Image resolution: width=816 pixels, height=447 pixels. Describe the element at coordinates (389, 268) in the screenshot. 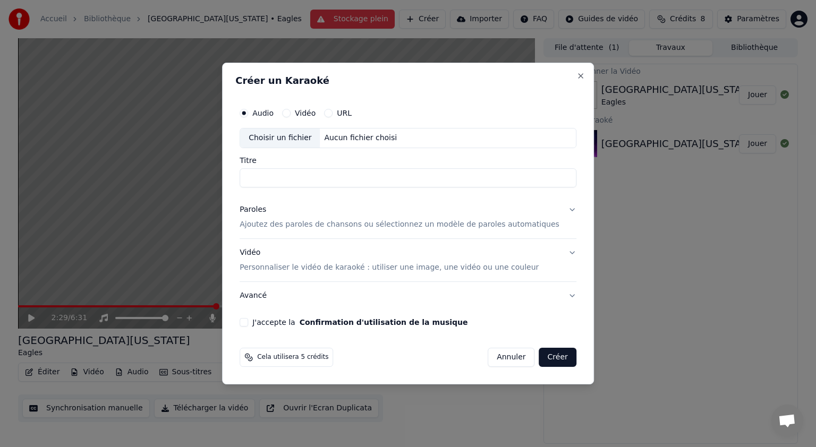

I see `p: Personnaliser le vidéo de karaoké : utiliser une image, une vidéo ou une couleur` at that location.